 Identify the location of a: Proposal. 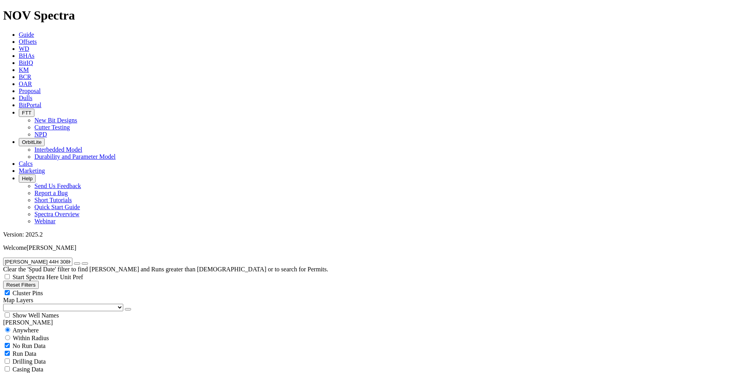
(30, 91).